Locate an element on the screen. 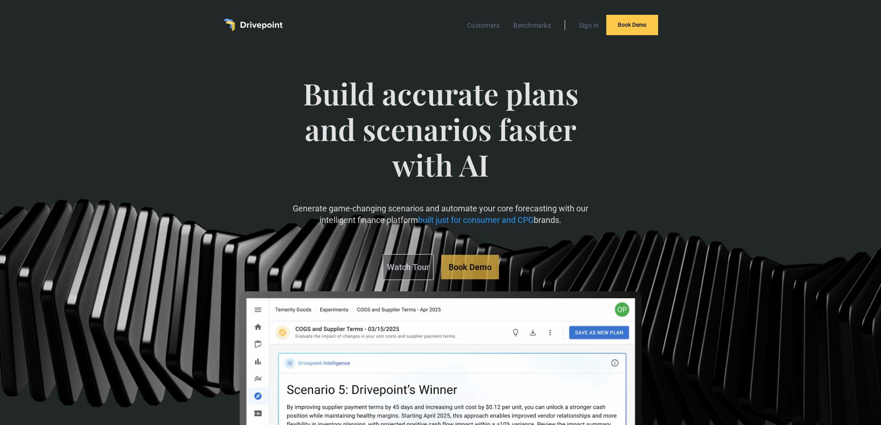  span: built just for consumer and CPG is located at coordinates (476, 220).